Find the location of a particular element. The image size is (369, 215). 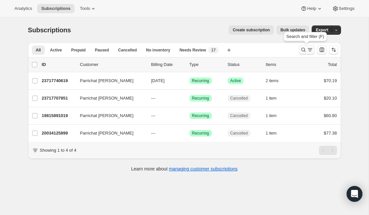

p: Total is located at coordinates (332, 65).